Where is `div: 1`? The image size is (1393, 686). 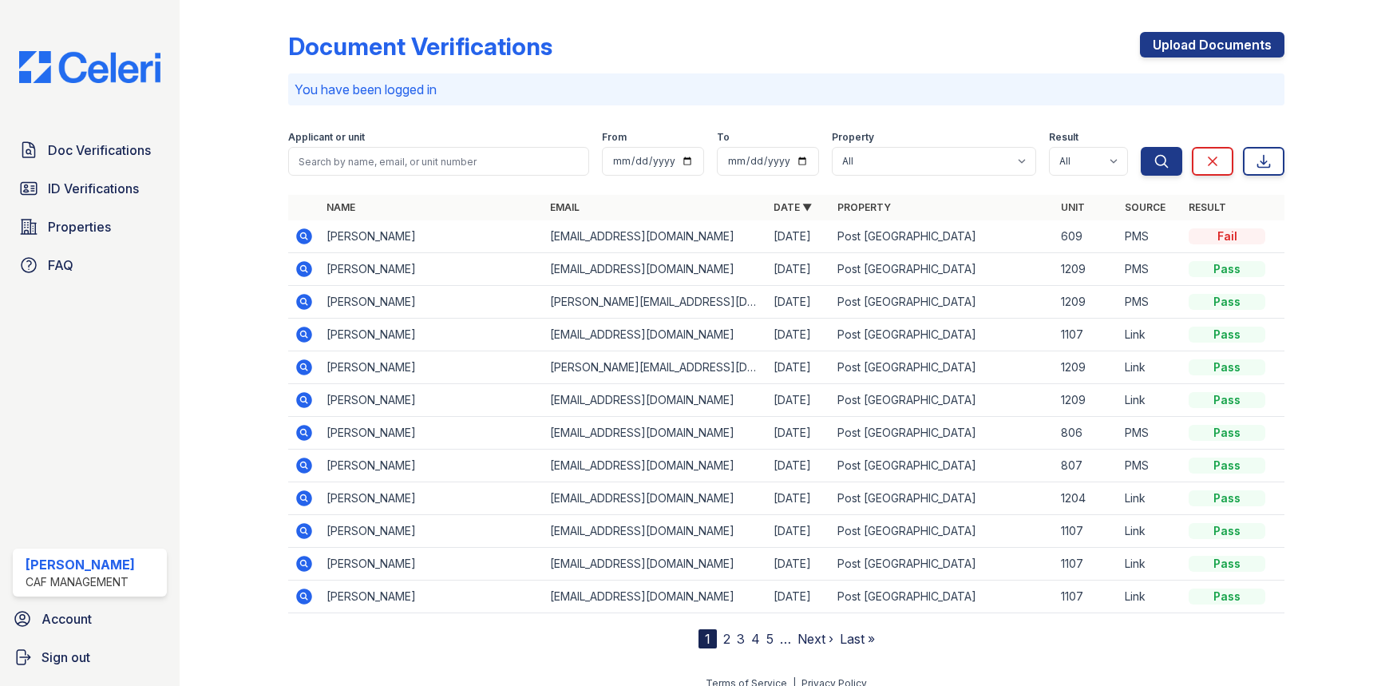 div: 1 is located at coordinates (708, 639).